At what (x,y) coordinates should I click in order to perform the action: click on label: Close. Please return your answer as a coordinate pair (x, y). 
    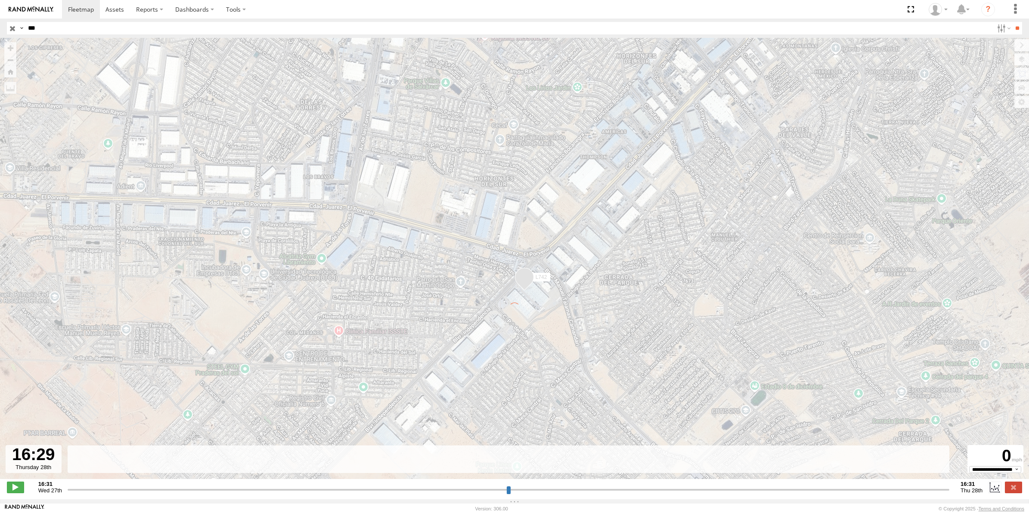
    Looking at the image, I should click on (1014, 488).